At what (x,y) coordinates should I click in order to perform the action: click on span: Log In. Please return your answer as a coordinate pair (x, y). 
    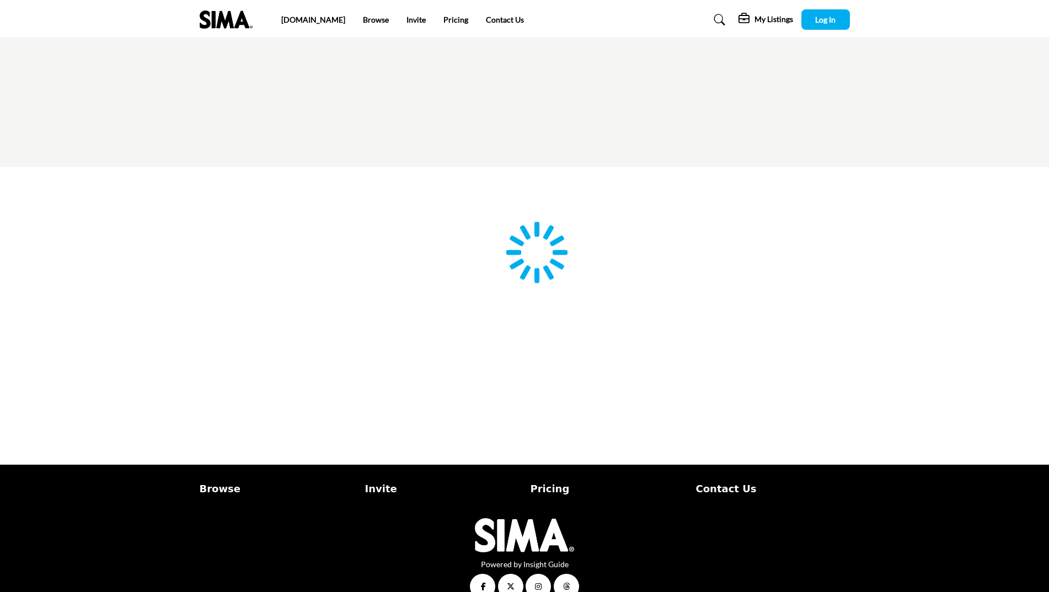
    Looking at the image, I should click on (825, 19).